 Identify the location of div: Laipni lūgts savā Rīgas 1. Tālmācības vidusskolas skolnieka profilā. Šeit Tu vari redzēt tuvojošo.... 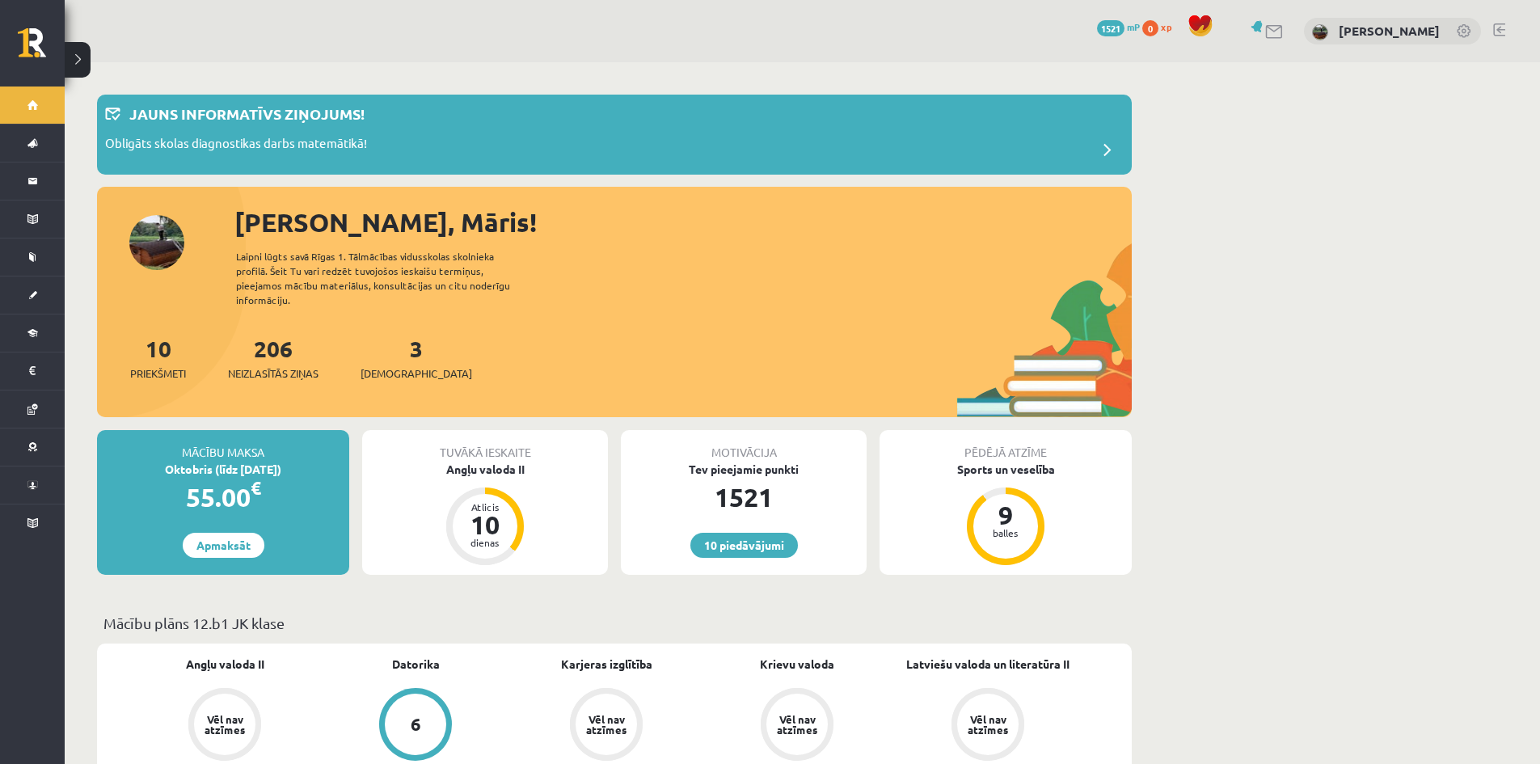
(387, 278).